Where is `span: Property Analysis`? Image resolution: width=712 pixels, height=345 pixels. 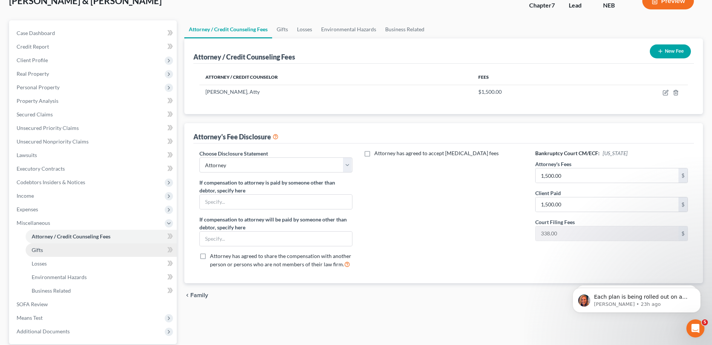
span: Property Analysis is located at coordinates (37, 101).